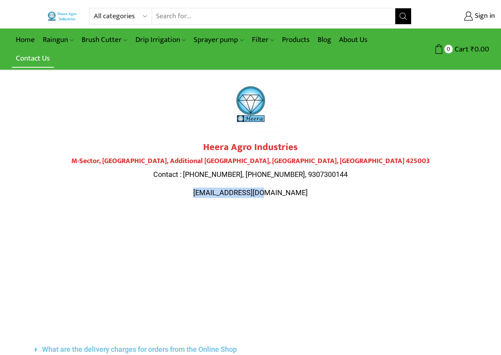  What do you see at coordinates (25, 40) in the screenshot?
I see `a: Home` at bounding box center [25, 40].